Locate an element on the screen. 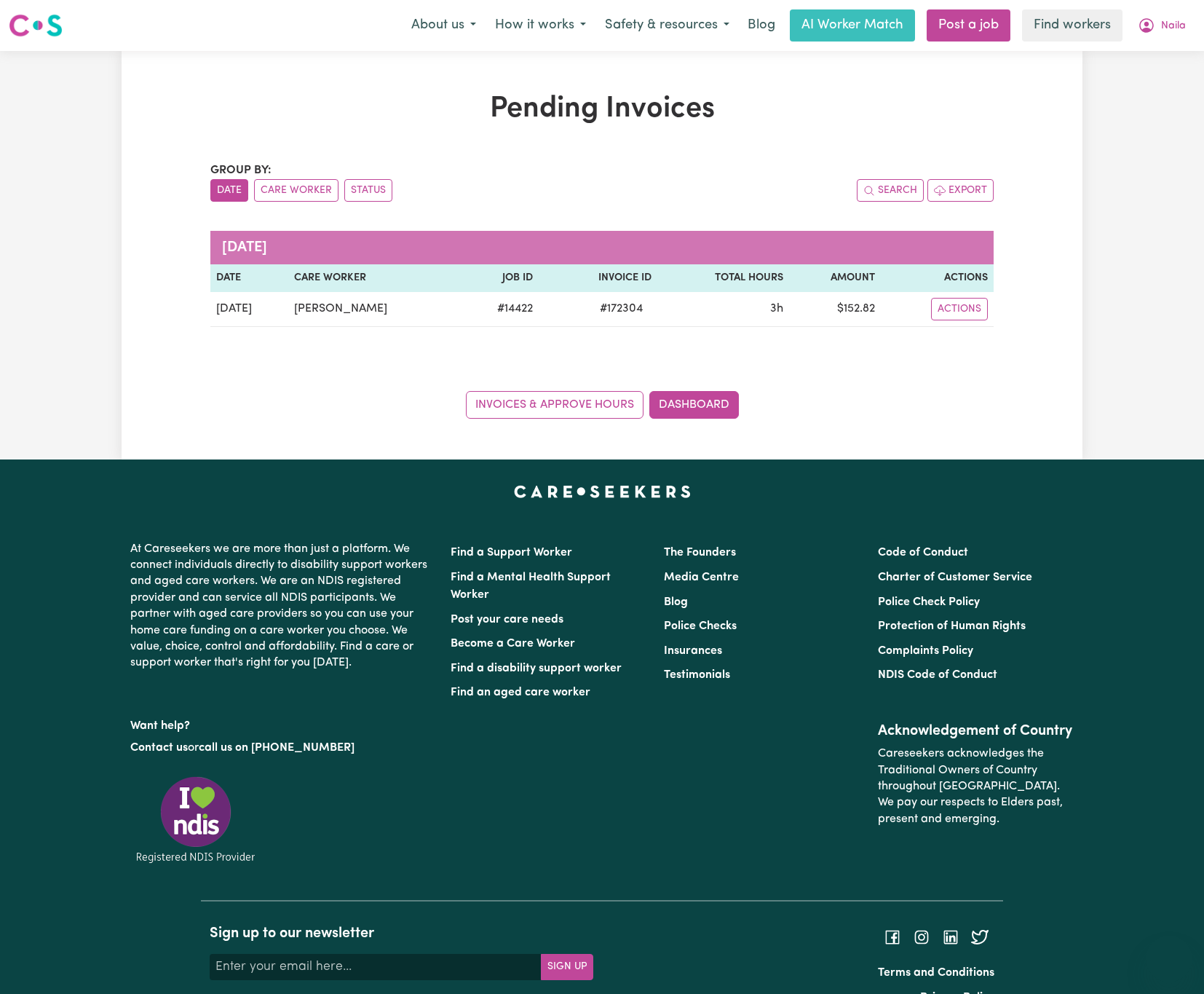 Image resolution: width=1204 pixels, height=994 pixels. button: Actions is located at coordinates (959, 309).